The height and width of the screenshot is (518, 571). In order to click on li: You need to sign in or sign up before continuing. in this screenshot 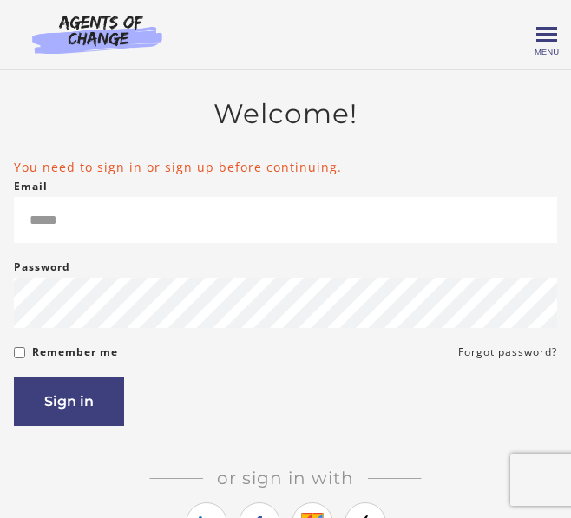, I will do `click(286, 167)`.